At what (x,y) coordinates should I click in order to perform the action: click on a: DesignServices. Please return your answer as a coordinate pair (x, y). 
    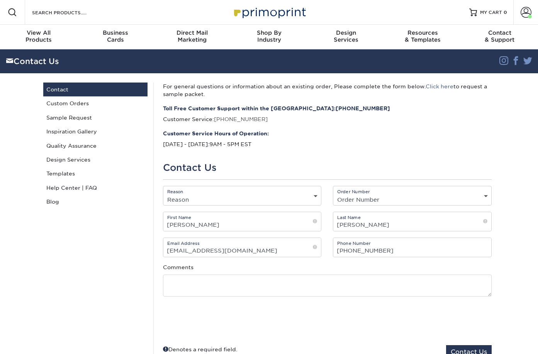
    Looking at the image, I should click on (346, 37).